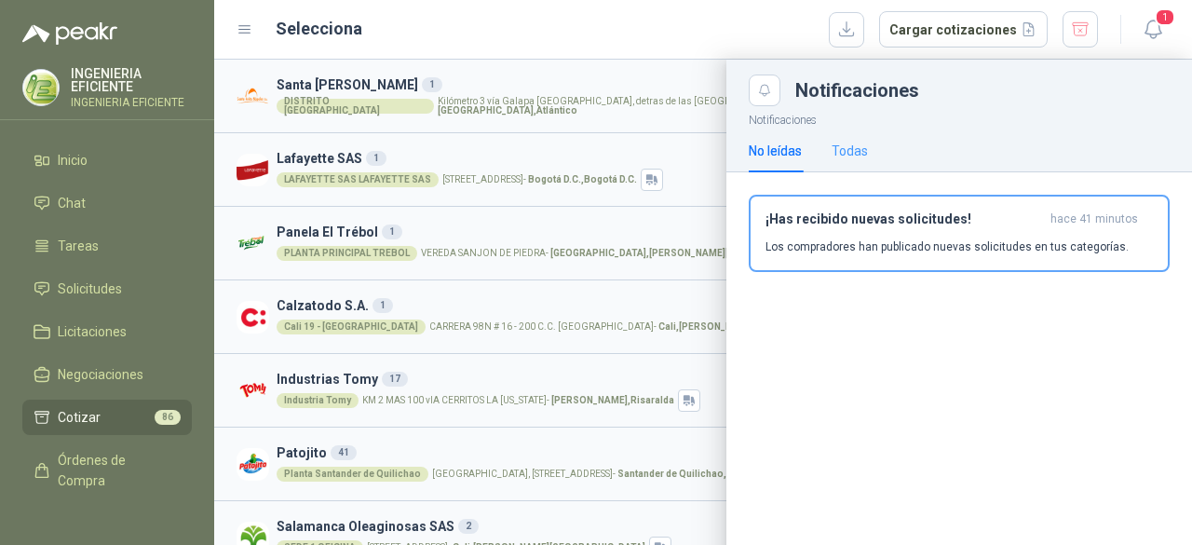  I want to click on p: Los compradores han publicado nuevas solicitudes en tus categorías., so click(947, 247).